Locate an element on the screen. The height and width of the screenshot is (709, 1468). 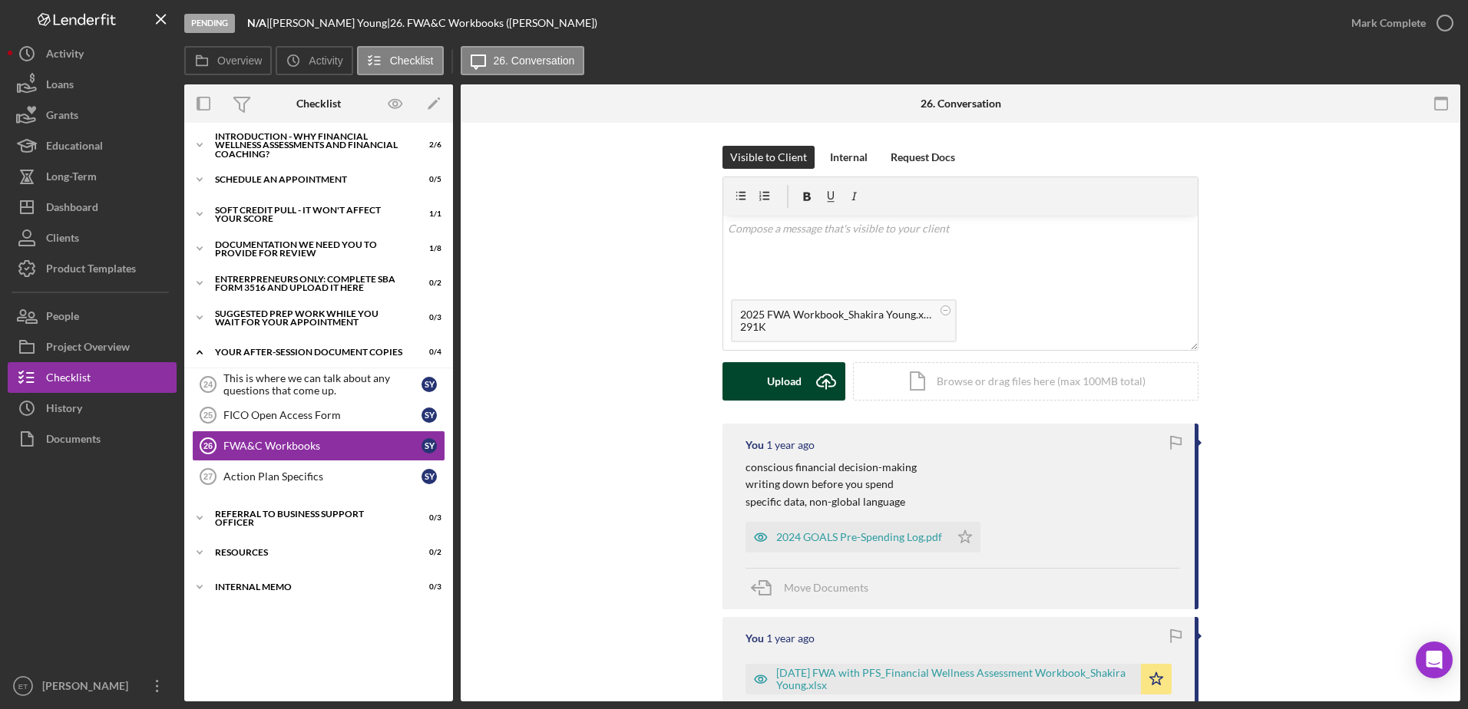
button: Dashboard is located at coordinates (92, 207).